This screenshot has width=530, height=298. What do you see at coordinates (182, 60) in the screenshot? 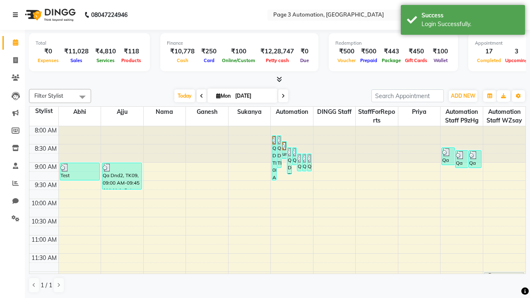
I see `span: Cash` at bounding box center [182, 60].